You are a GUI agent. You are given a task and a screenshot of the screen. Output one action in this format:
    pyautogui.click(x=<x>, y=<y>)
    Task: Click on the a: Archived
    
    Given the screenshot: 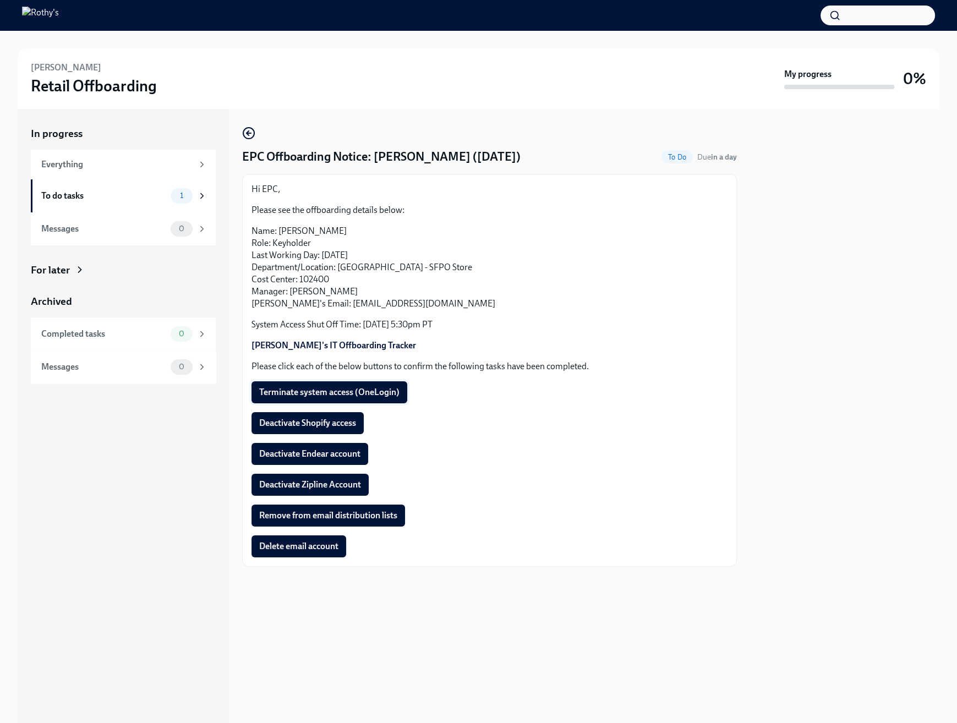 What is the action you would take?
    pyautogui.click(x=123, y=302)
    